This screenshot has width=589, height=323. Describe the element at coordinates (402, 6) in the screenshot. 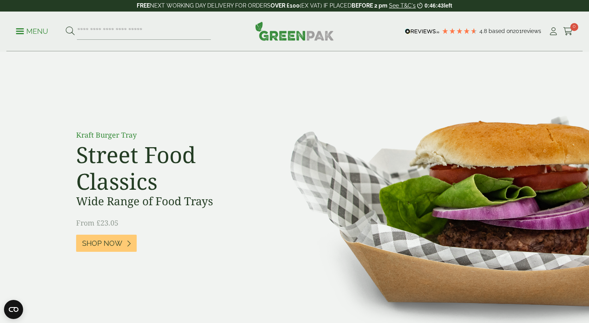

I see `a: See T&C's` at that location.